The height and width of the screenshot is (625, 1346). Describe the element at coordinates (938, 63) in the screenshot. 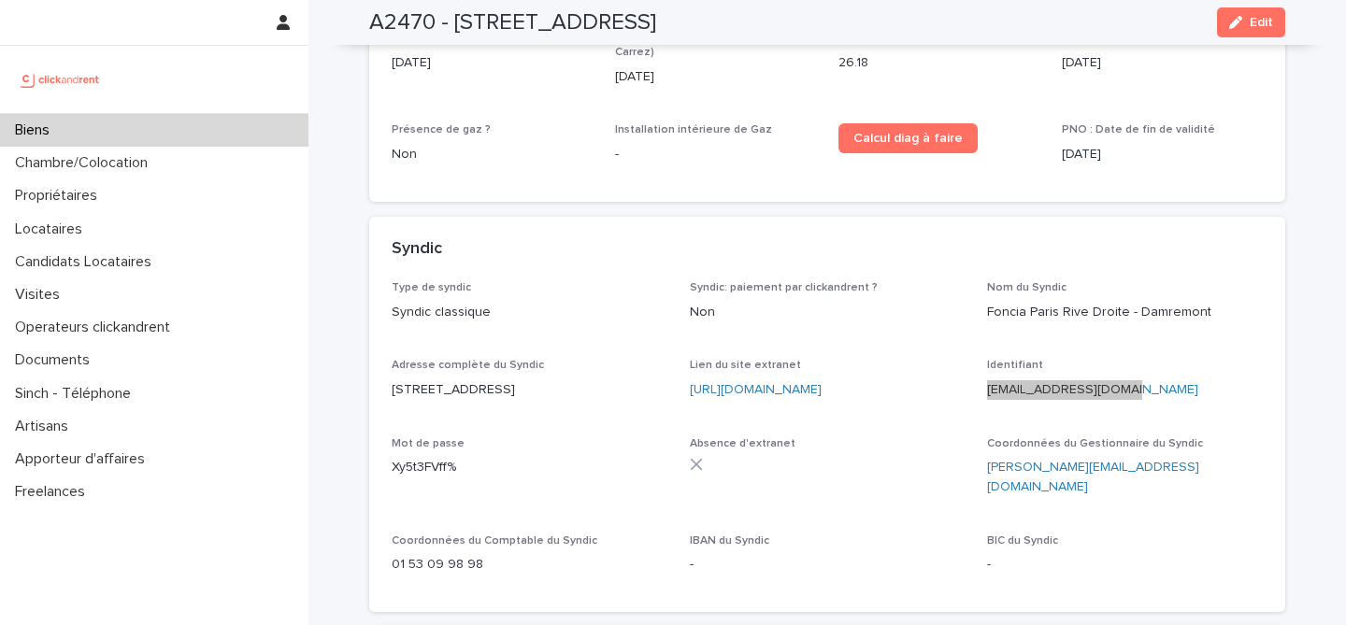

I see `p: 26.18` at that location.